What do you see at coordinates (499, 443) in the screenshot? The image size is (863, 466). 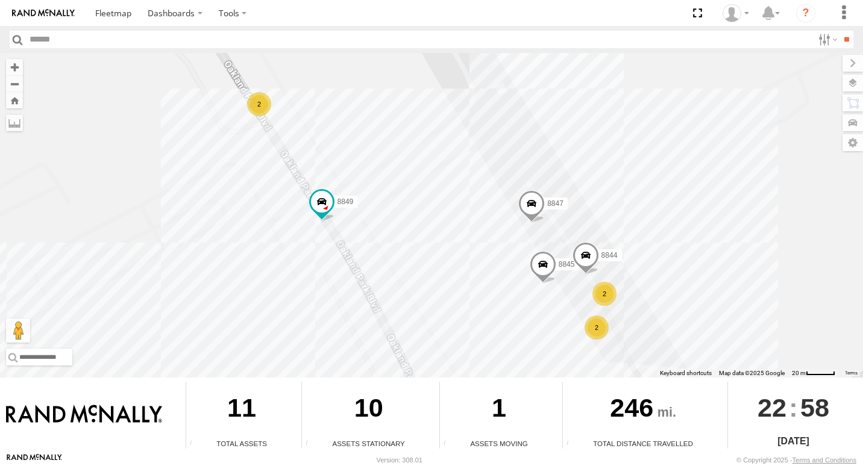 I see `div: Assets Moving` at bounding box center [499, 443].